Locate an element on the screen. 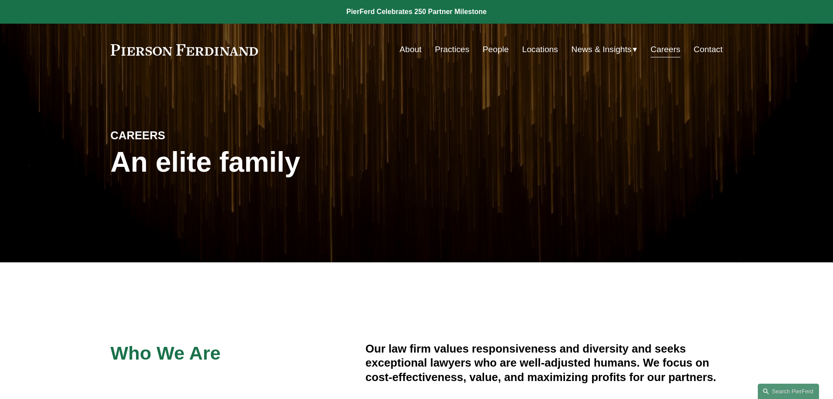  span: News & Insights is located at coordinates (602, 49).